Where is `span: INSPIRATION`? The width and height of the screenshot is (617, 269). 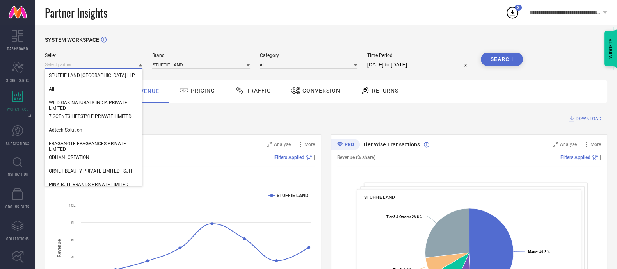
span: INSPIRATION is located at coordinates (18, 174).